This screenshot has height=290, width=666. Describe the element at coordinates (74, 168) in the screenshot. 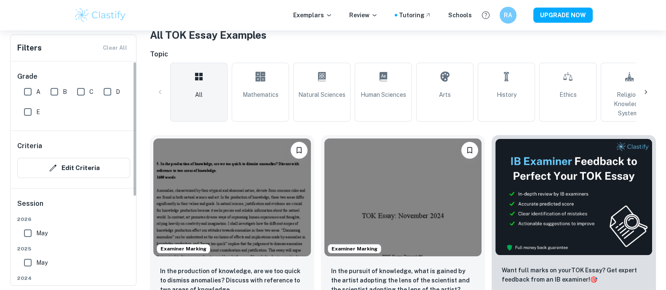

I see `button: Edit Criteria` at that location.